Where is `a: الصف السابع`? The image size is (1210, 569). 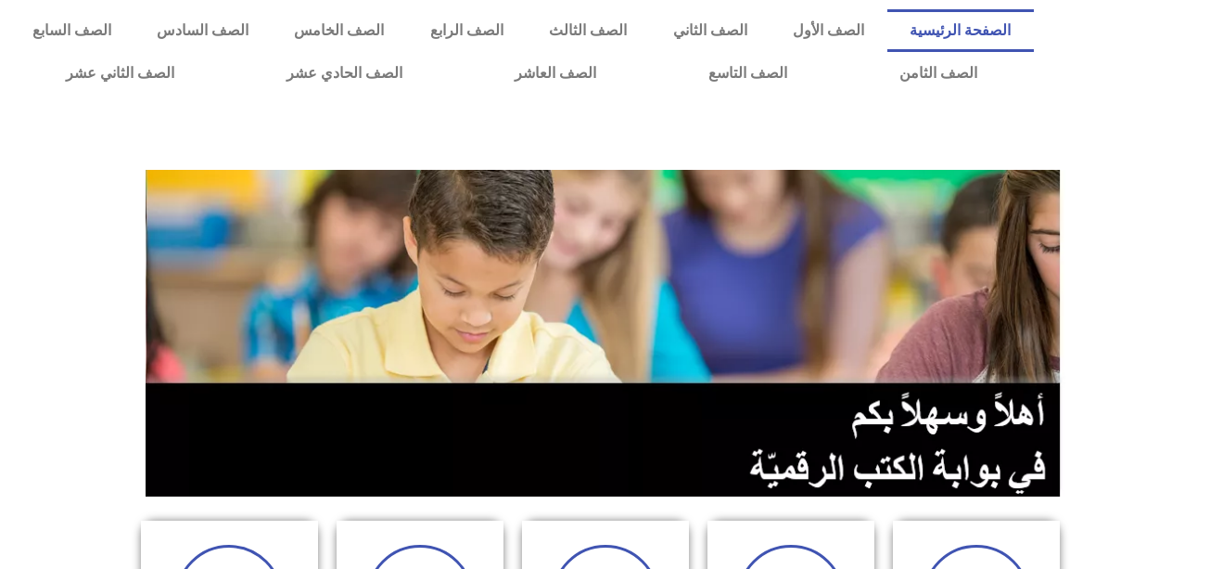 a: الصف السابع is located at coordinates (71, 31).